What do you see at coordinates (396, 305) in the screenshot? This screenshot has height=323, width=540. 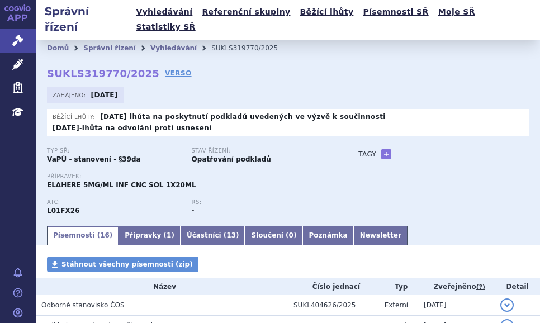 I see `span: Externí` at bounding box center [396, 305].